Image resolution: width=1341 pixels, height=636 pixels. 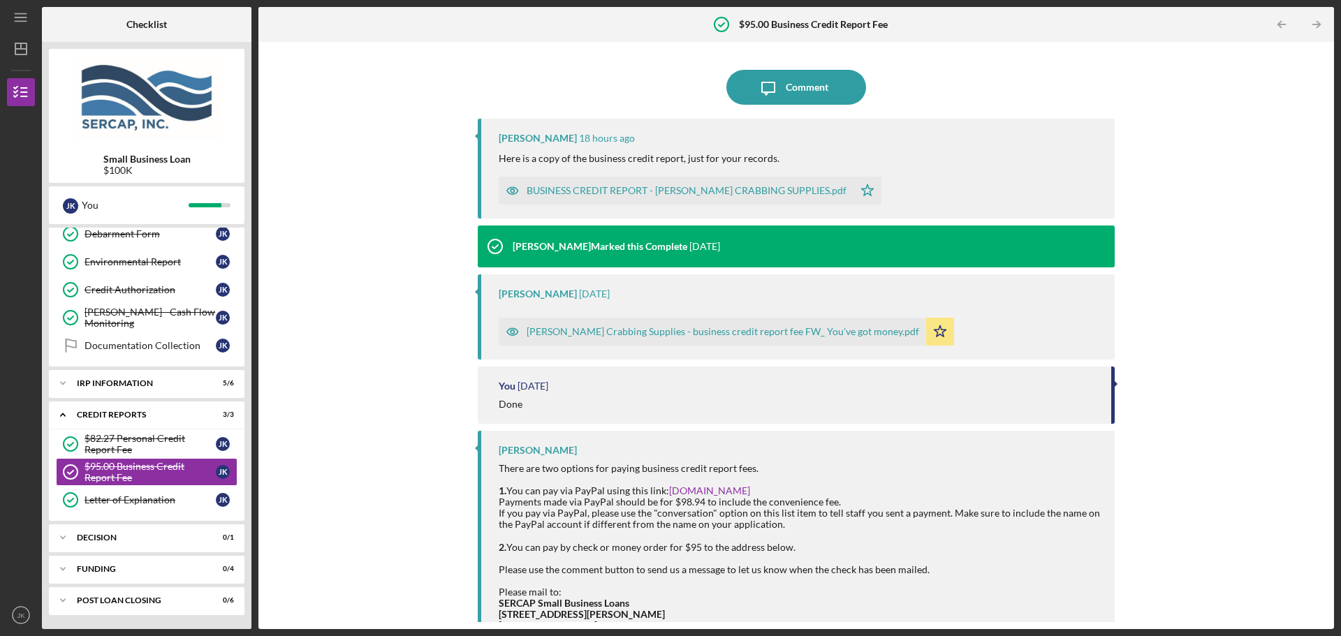 I want to click on time: 2025-08-15 17:10, so click(x=533, y=386).